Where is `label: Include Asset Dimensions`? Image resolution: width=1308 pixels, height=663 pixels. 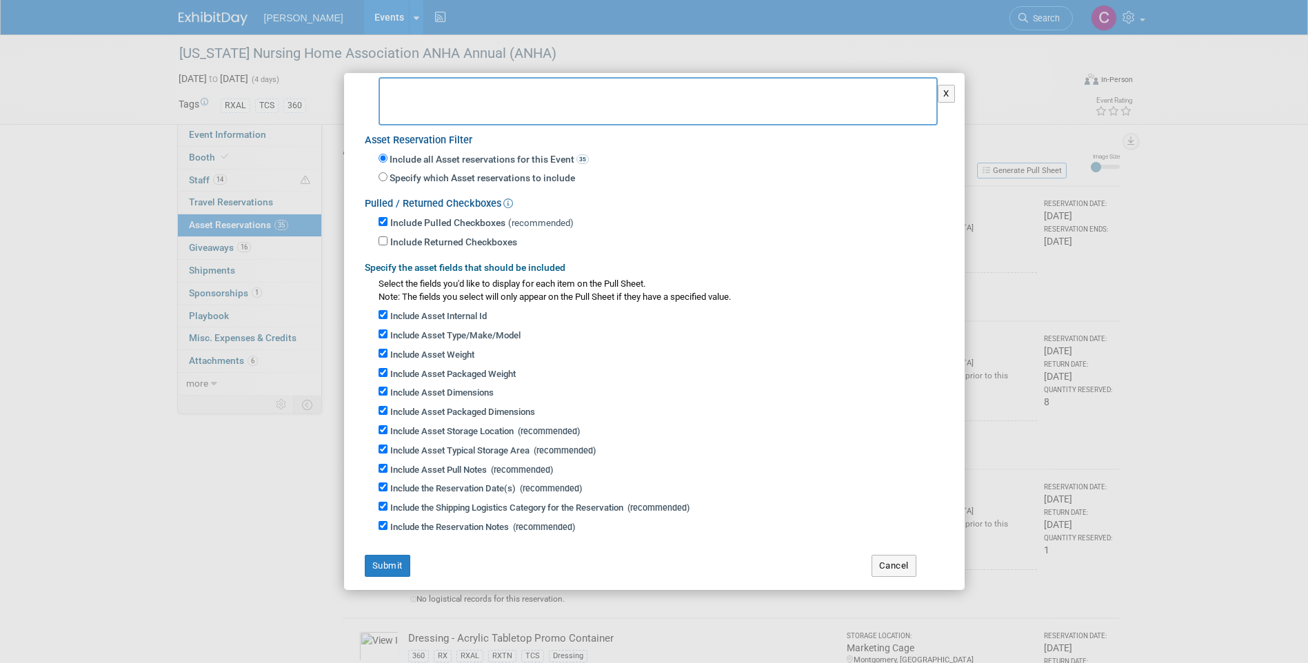
label: Include Asset Dimensions is located at coordinates (442, 393).